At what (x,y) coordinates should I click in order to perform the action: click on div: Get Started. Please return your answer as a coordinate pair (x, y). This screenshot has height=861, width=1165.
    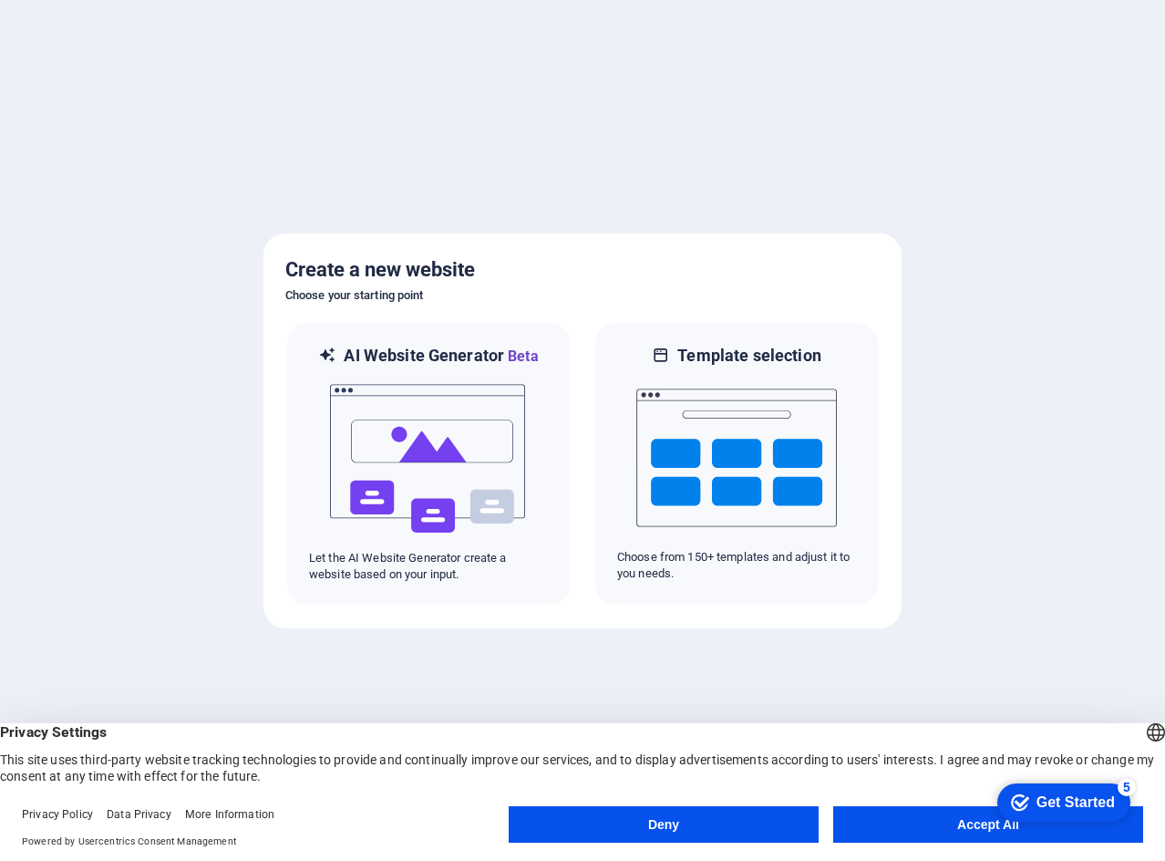
    Looking at the image, I should click on (93, 28).